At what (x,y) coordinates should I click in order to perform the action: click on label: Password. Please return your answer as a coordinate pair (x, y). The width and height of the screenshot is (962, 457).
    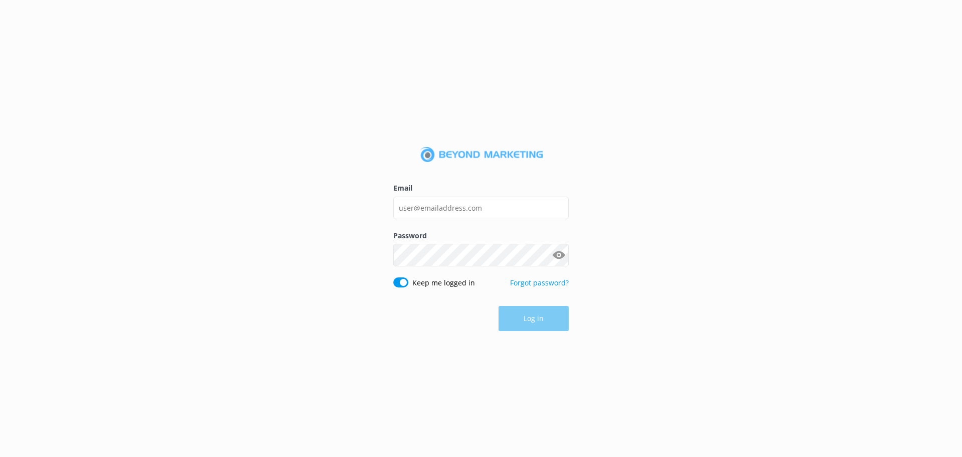
    Looking at the image, I should click on (481, 236).